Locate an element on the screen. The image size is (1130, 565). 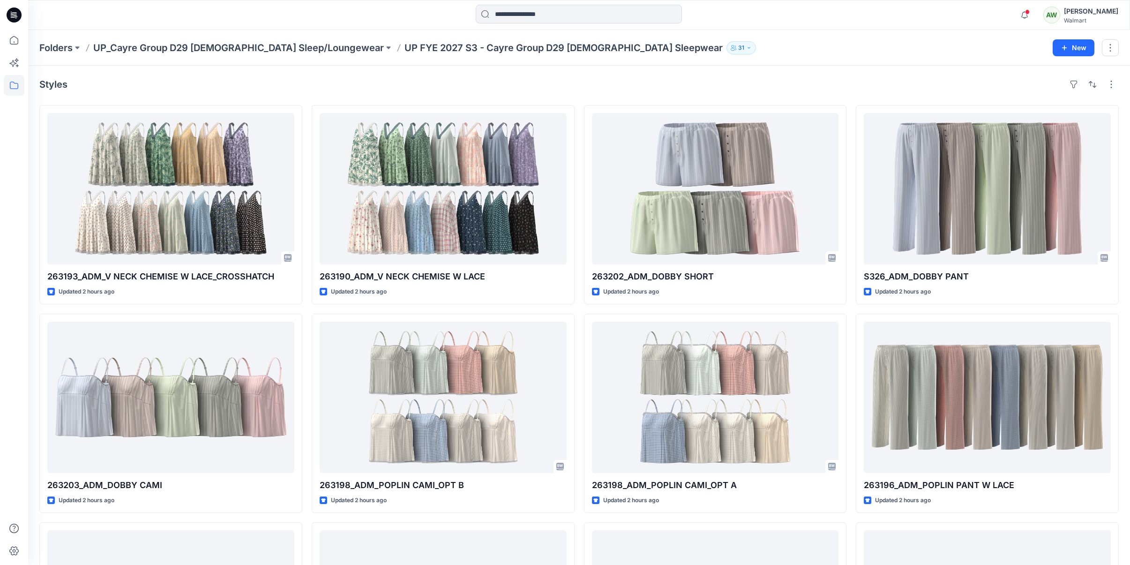
p: 263202_ADM_DOBBY SHORT is located at coordinates (715, 277).